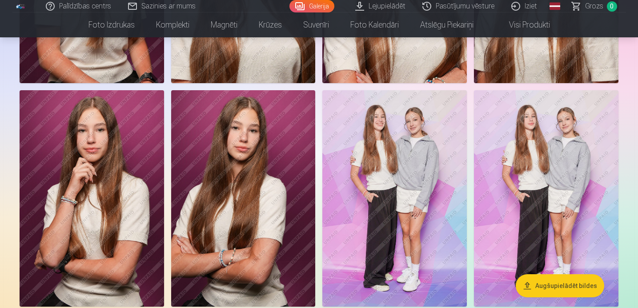  I want to click on a: Atslēgu piekariņi, so click(447, 25).